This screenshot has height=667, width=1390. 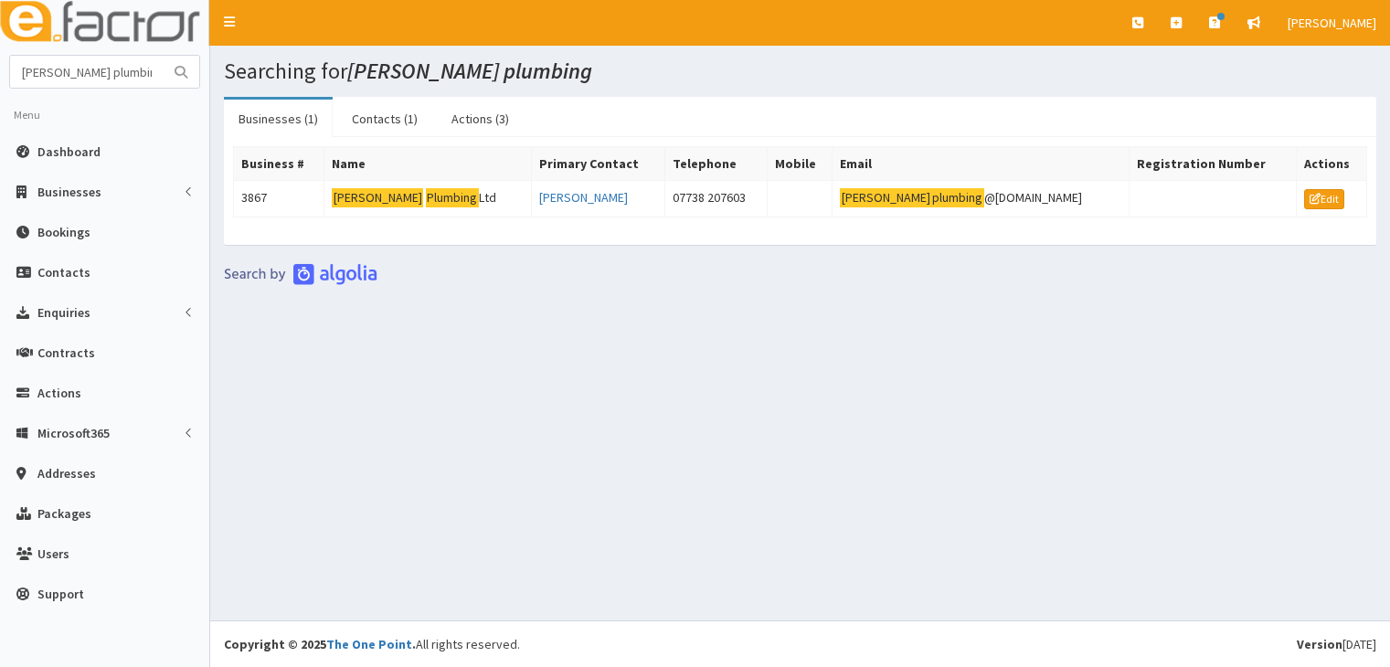 What do you see at coordinates (64, 232) in the screenshot?
I see `span: Bookings` at bounding box center [64, 232].